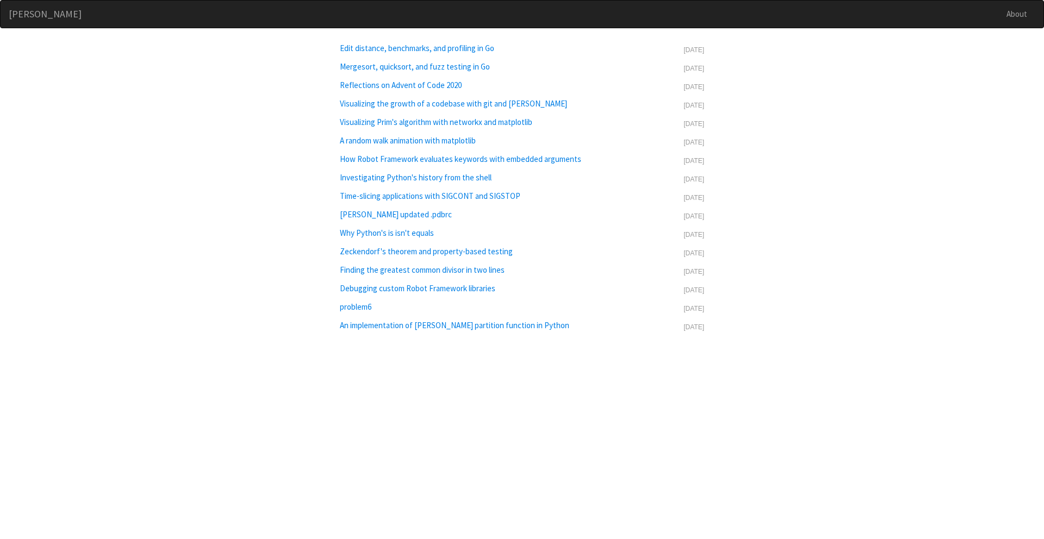 The image size is (1044, 539). Describe the element at coordinates (418, 288) in the screenshot. I see `h2: Debugging custom Robot Framework libraries` at that location.